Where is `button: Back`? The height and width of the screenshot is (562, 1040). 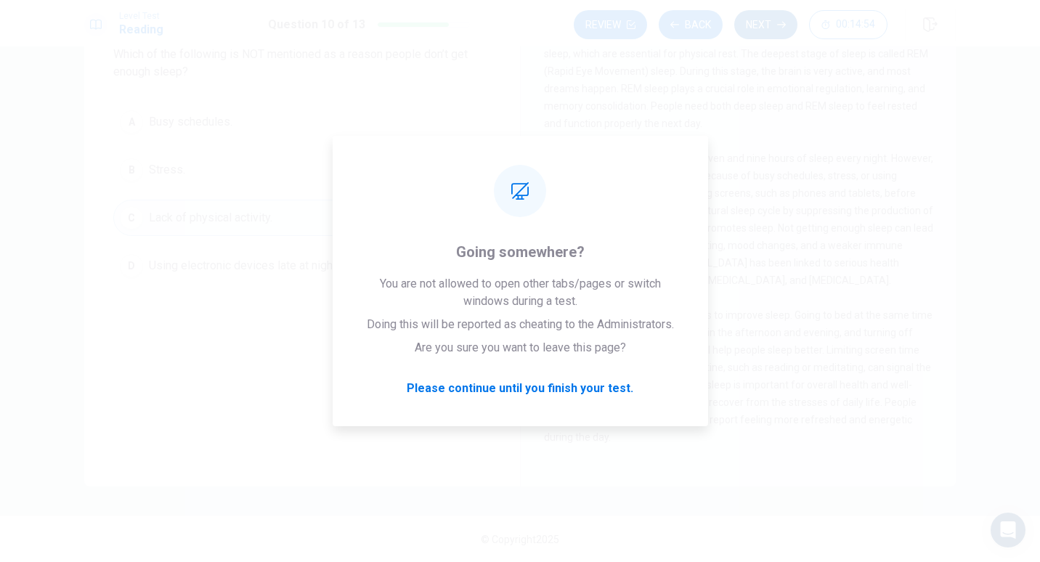
button: Back is located at coordinates (691, 25).